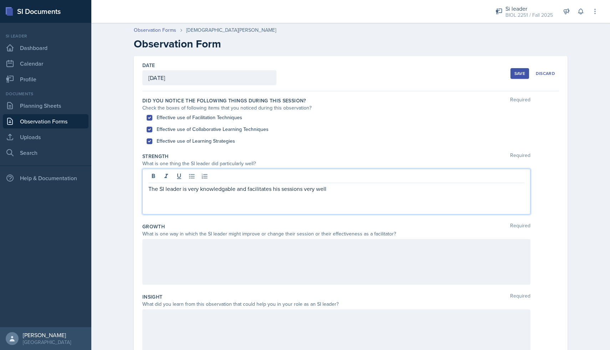 The height and width of the screenshot is (350, 610). What do you see at coordinates (152, 297) in the screenshot?
I see `label: Insight` at bounding box center [152, 297].